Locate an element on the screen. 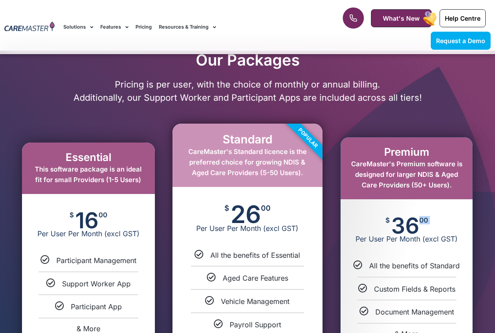 This screenshot has height=333, width=495. span: Payroll Support is located at coordinates (255, 325).